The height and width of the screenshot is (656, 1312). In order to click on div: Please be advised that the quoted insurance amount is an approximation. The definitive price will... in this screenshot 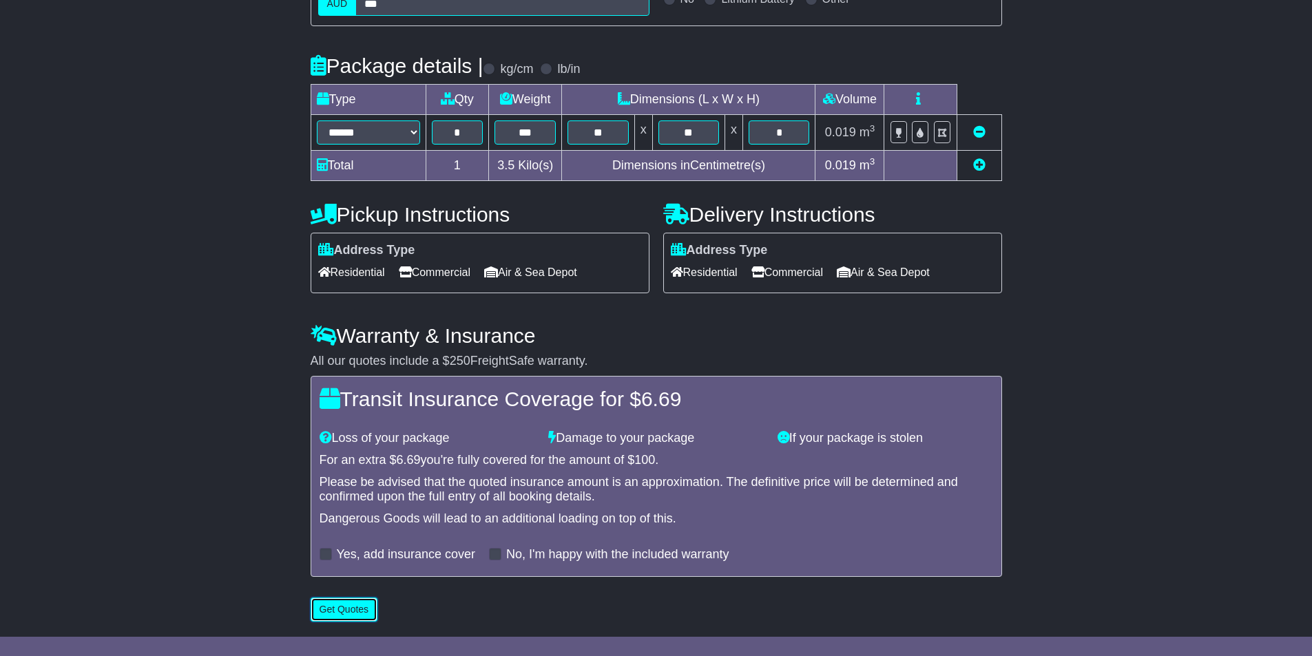, I will do `click(656, 490)`.